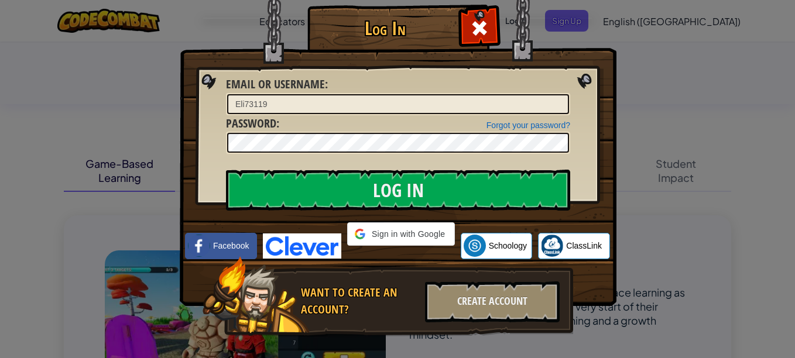 The image size is (795, 358). Describe the element at coordinates (528, 125) in the screenshot. I see `a: Forgot your password?` at that location.